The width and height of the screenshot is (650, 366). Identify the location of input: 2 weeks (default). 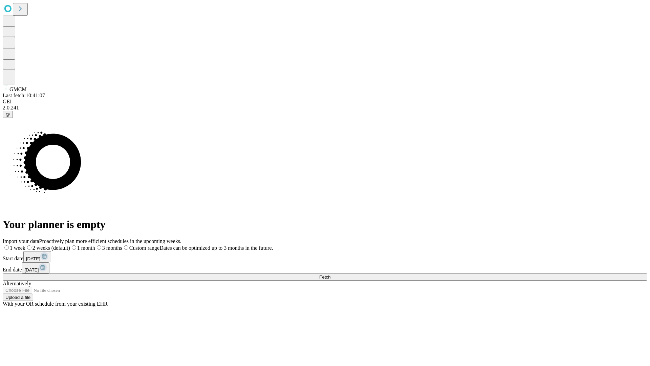
(29, 247).